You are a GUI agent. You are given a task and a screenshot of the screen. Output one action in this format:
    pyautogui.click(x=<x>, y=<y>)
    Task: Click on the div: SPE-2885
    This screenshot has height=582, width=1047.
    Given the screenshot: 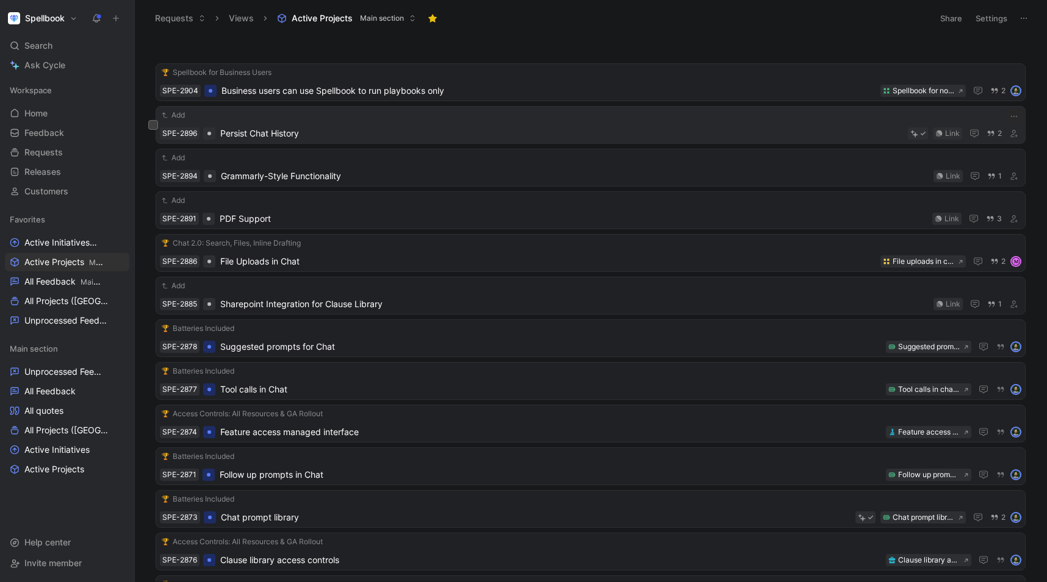 What is the action you would take?
    pyautogui.click(x=179, y=304)
    